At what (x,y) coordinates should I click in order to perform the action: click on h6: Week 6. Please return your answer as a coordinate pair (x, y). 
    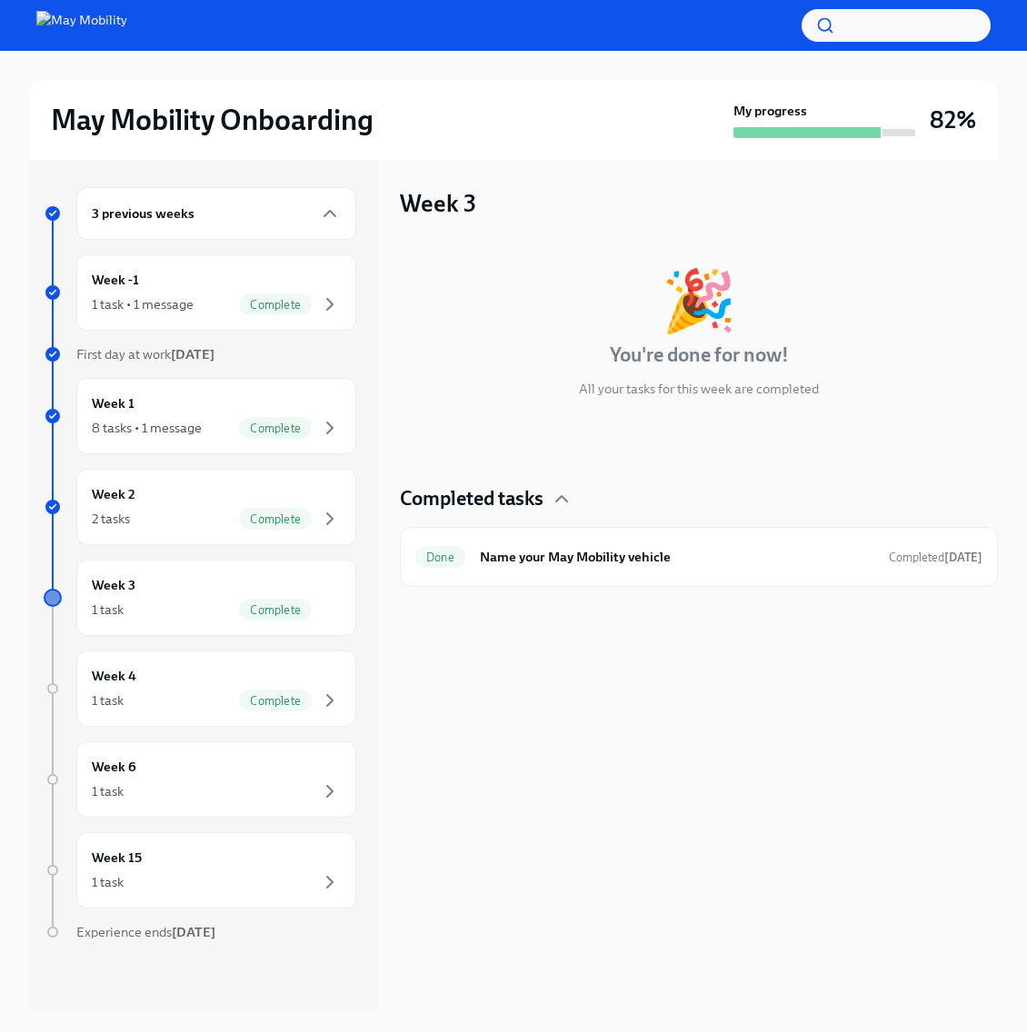
    Looking at the image, I should click on (114, 767).